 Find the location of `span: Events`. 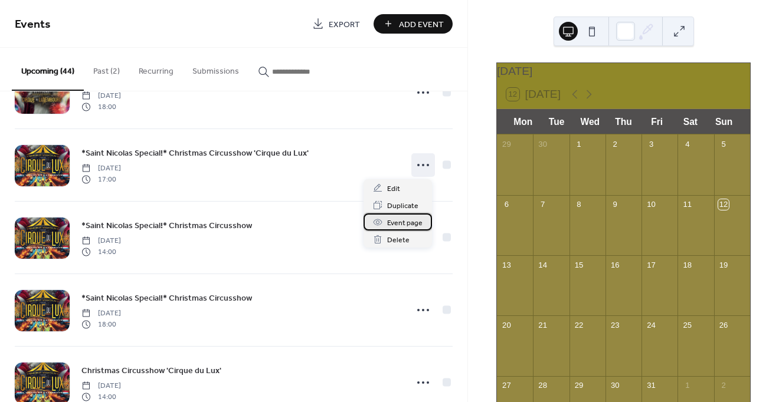

span: Events is located at coordinates (32, 24).